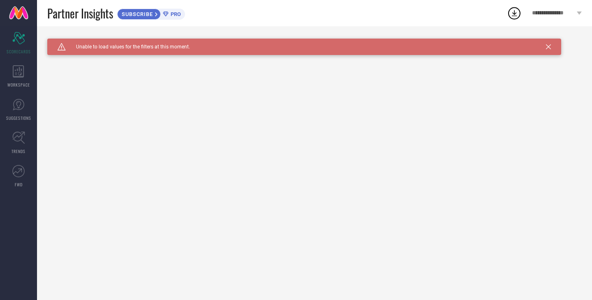 The image size is (592, 300). Describe the element at coordinates (18, 118) in the screenshot. I see `span: SUGGESTIONS` at that location.